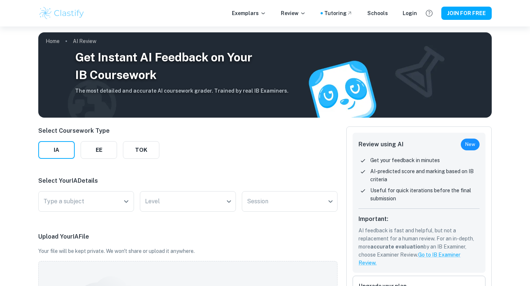 Image resolution: width=530 pixels, height=286 pixels. I want to click on div: Tutoring, so click(338, 13).